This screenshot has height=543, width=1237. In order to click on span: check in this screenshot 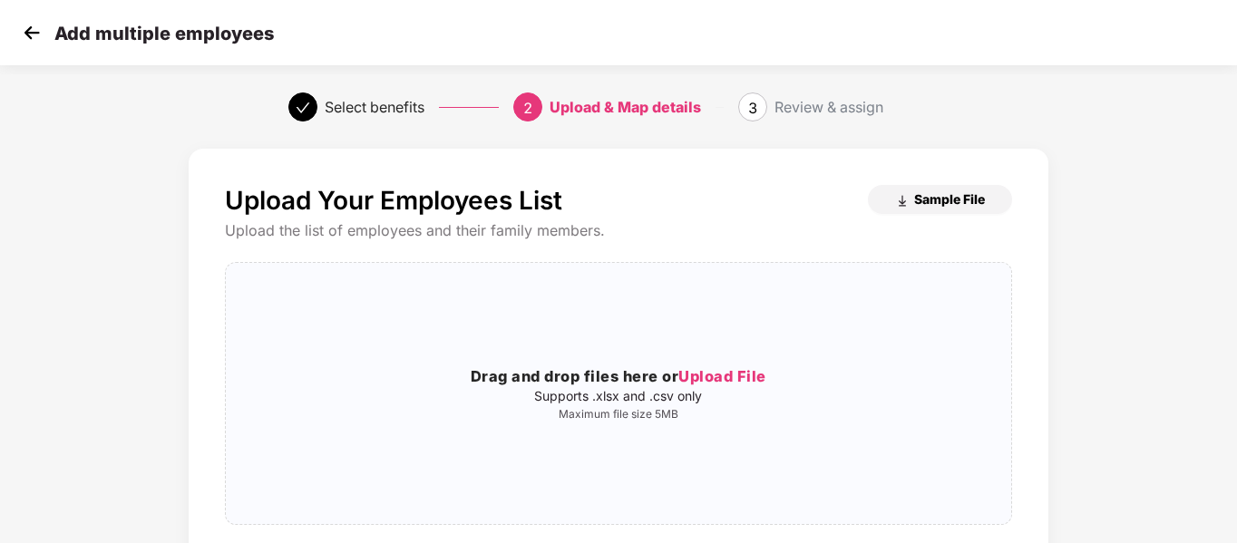, I will do `click(303, 108)`.